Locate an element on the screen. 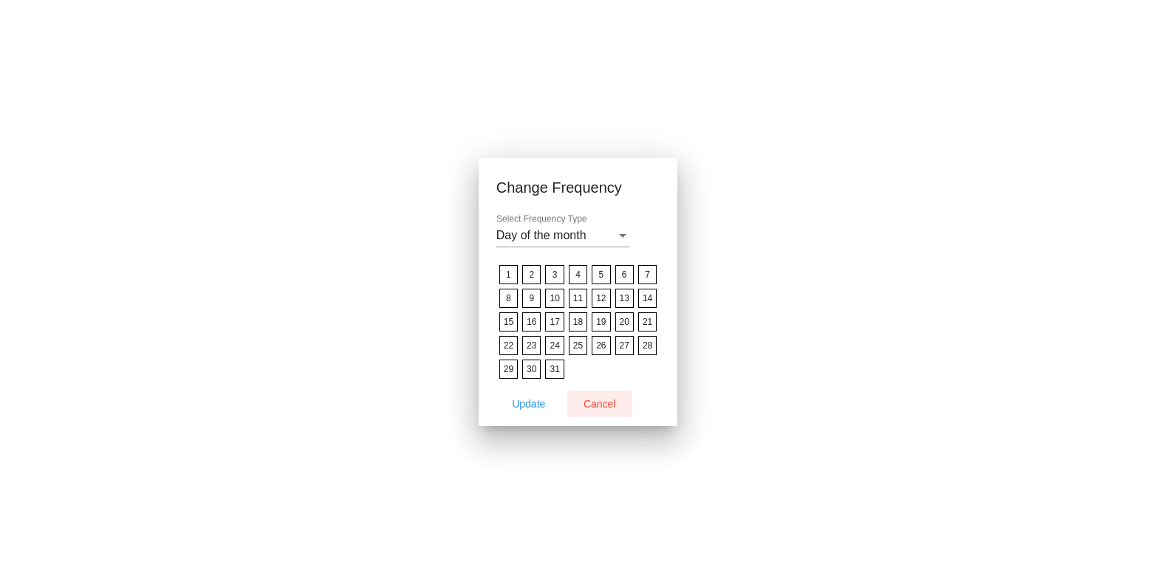  label: 15 is located at coordinates (508, 322).